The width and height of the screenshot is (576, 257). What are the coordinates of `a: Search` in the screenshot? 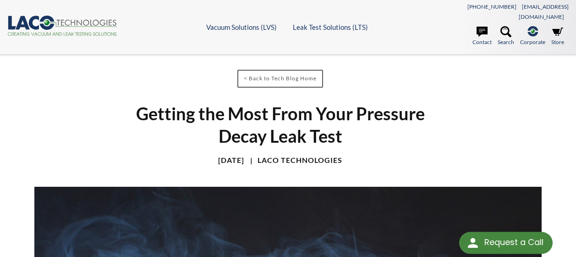 It's located at (506, 36).